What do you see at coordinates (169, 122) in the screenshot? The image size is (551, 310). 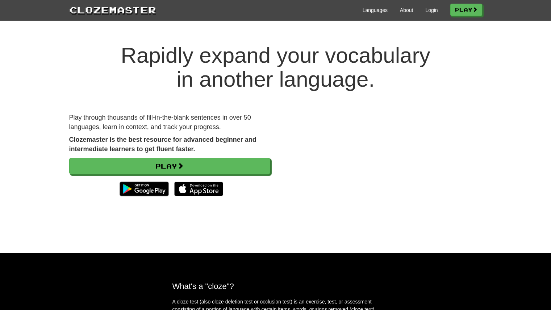 I see `p: Play through thousands of fill-in-the-blank sentences in over 50 languages, learn in context, and...` at bounding box center [169, 122].